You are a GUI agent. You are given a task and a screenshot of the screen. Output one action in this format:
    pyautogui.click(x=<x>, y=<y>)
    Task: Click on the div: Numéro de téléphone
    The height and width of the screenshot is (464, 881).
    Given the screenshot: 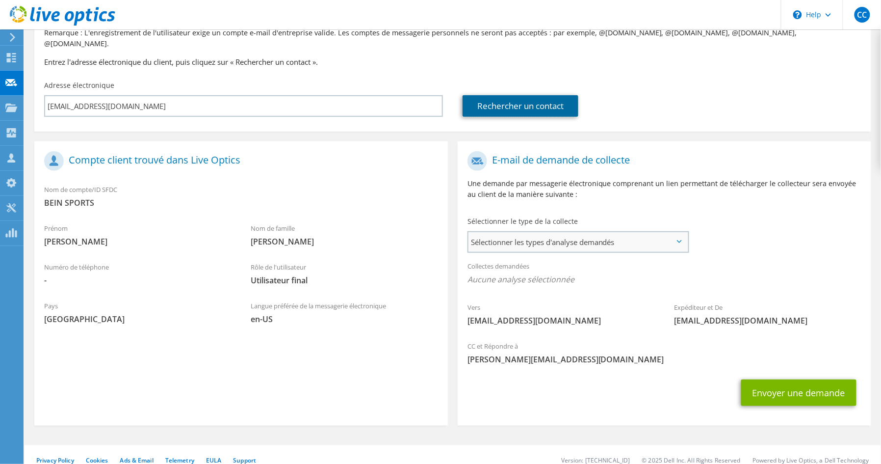 What is the action you would take?
    pyautogui.click(x=137, y=273)
    